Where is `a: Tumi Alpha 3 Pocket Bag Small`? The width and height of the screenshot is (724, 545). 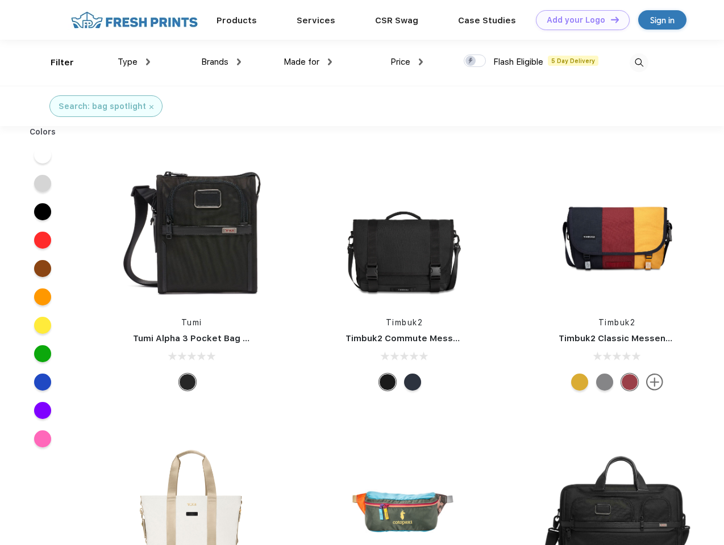
a: Tumi Alpha 3 Pocket Bag Small is located at coordinates (199, 339).